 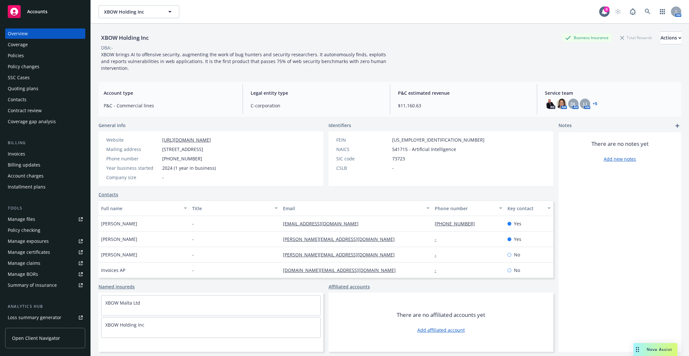 What do you see at coordinates (45, 263) in the screenshot?
I see `a: Manage claims` at bounding box center [45, 263].